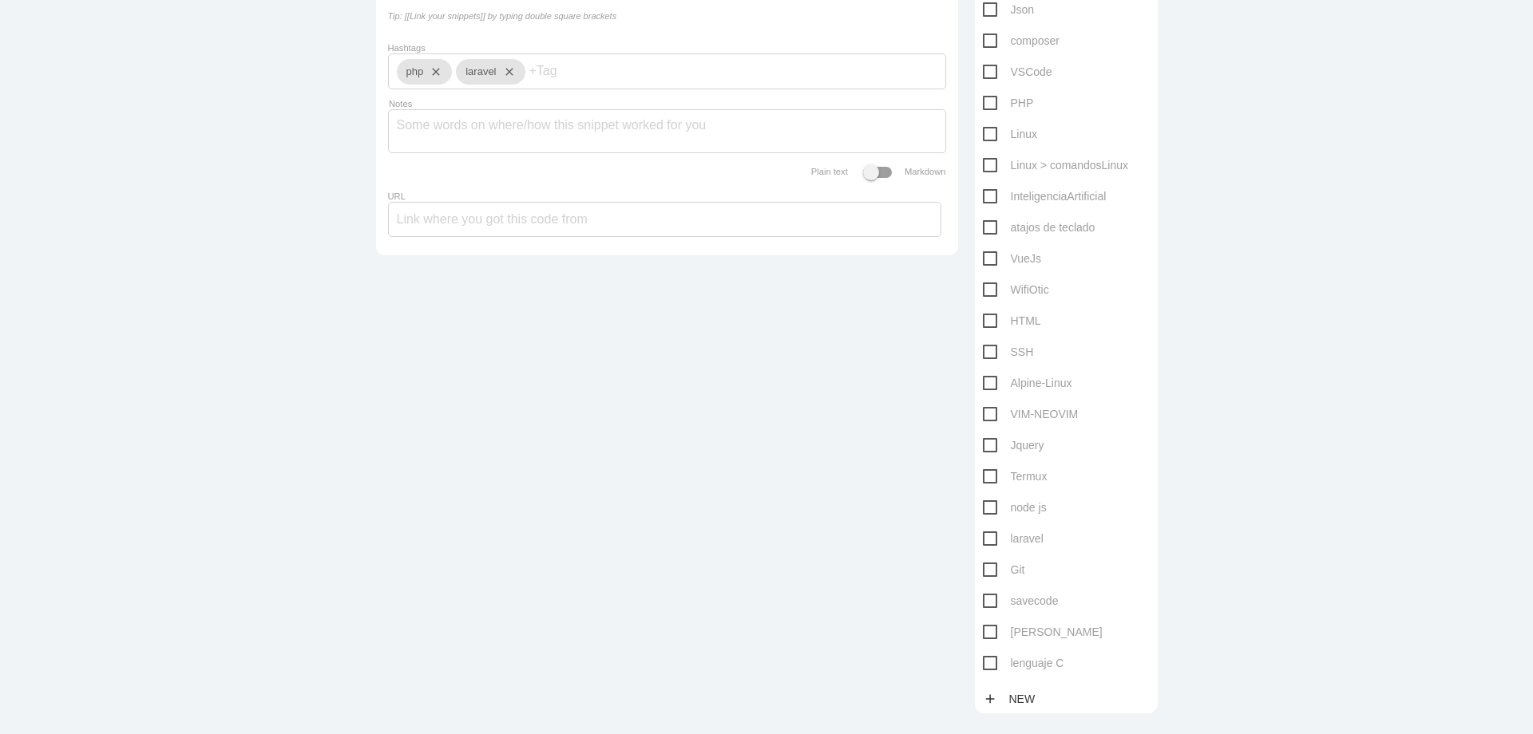 The height and width of the screenshot is (734, 1533). What do you see at coordinates (502, 16) in the screenshot?
I see `i: Tip: [[Link your snippets]] by typing double square brackets` at bounding box center [502, 16].